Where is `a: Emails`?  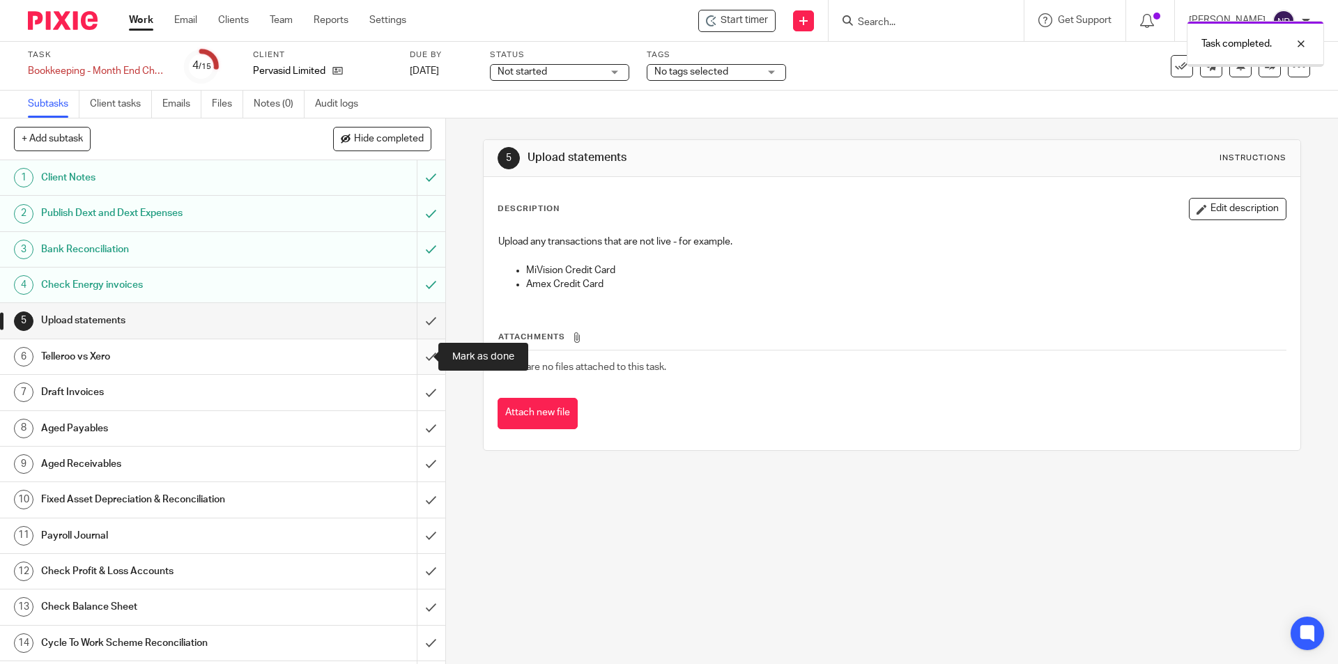 a: Emails is located at coordinates (182, 104).